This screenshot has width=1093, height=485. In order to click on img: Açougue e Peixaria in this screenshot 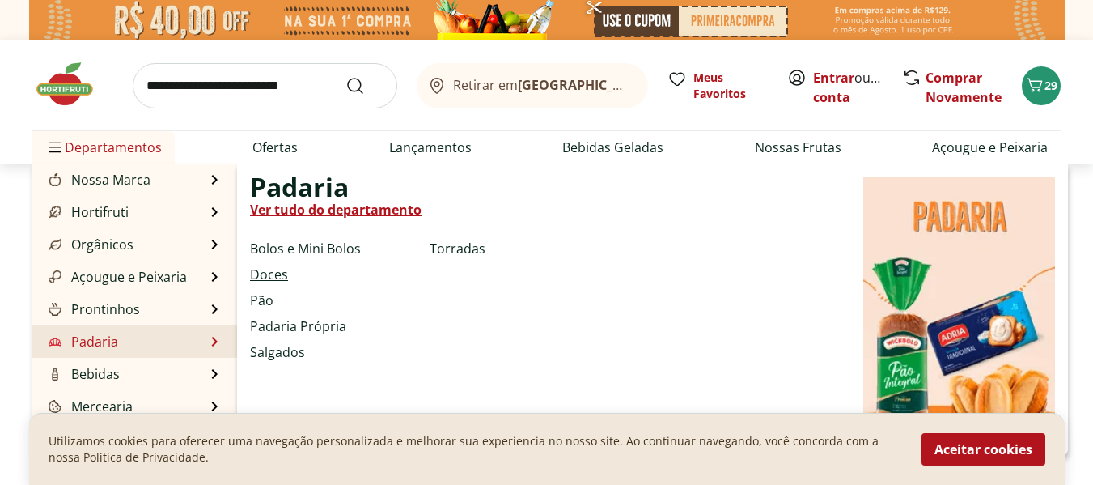, I will do `click(55, 277)`.